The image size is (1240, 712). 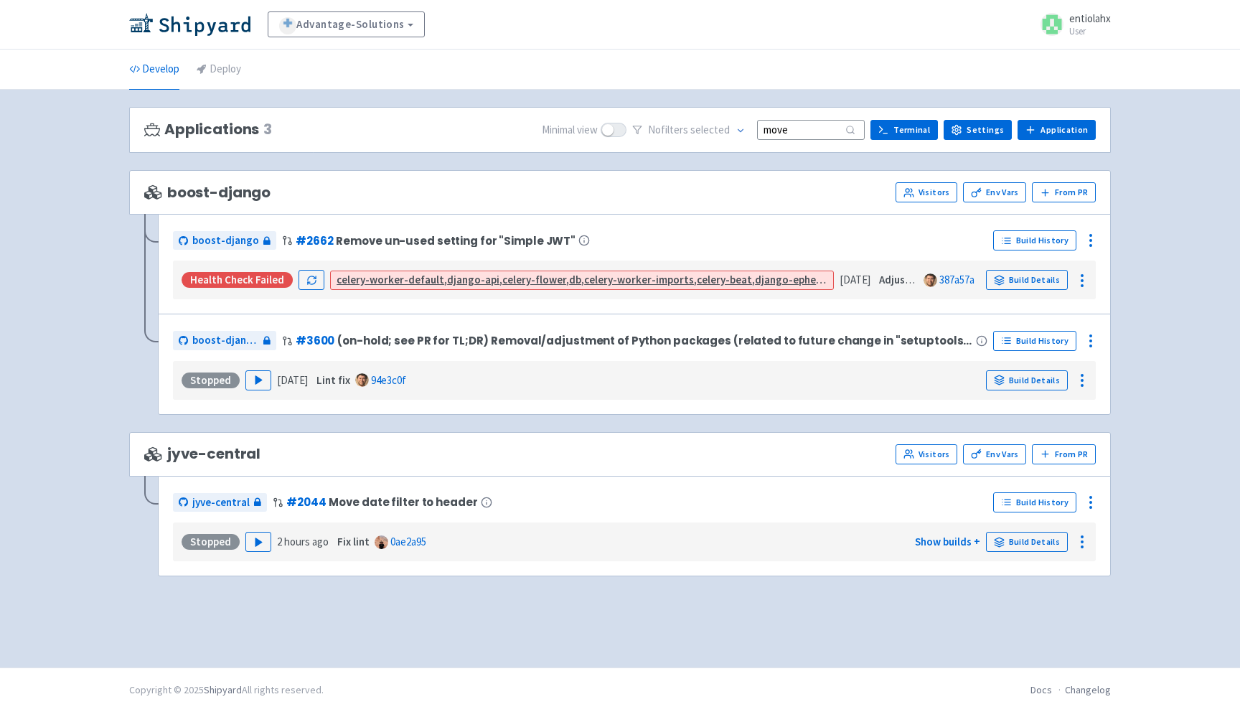 I want to click on strong: Adjust comment, so click(x=918, y=279).